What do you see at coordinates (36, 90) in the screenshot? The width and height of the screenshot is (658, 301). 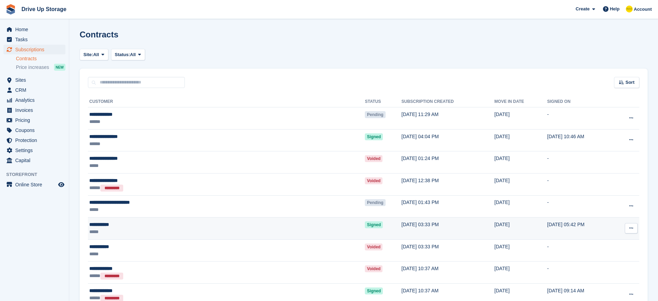 I see `span: CRM` at bounding box center [36, 90].